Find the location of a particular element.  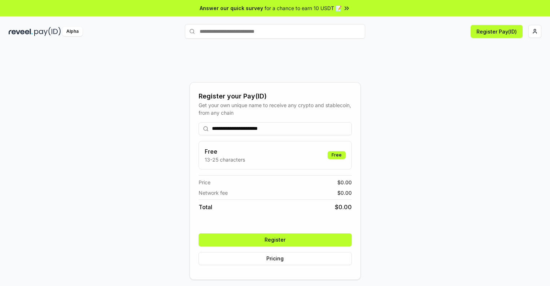

h3: Free is located at coordinates (225, 151).